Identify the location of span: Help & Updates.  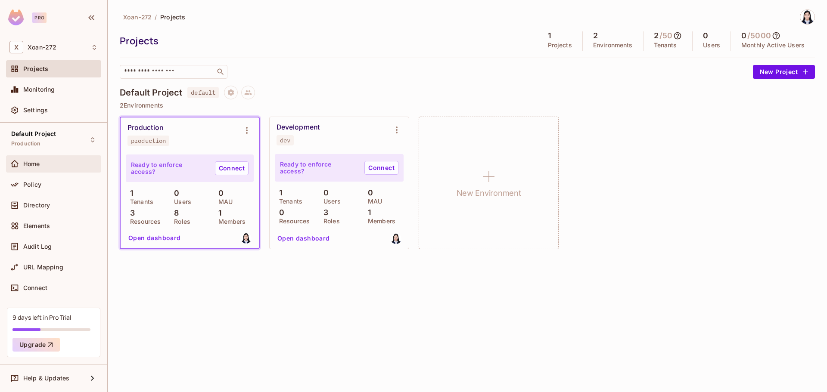
(46, 379).